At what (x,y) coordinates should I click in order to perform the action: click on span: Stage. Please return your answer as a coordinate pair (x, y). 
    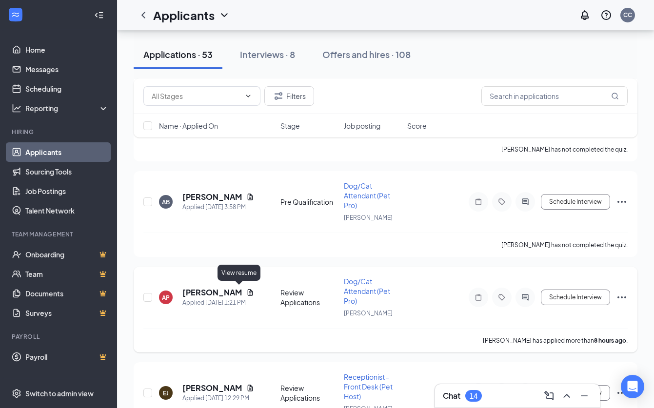
    Looking at the image, I should click on (290, 126).